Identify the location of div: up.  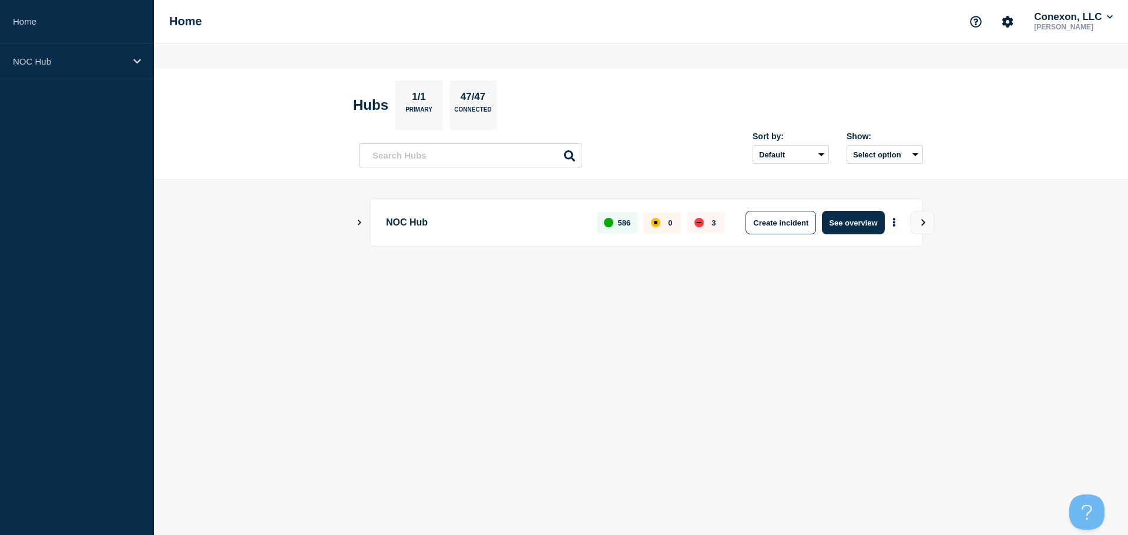
(609, 223).